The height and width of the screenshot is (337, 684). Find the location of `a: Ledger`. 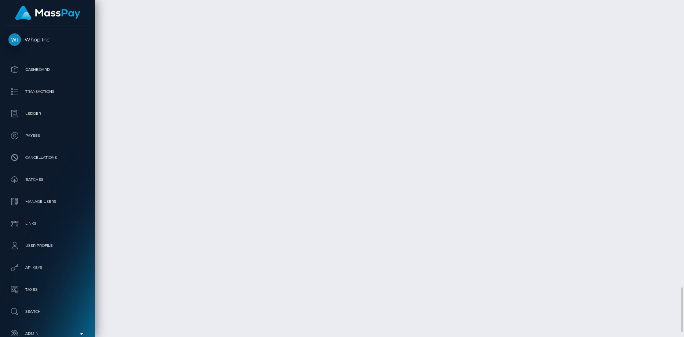

a: Ledger is located at coordinates (48, 114).